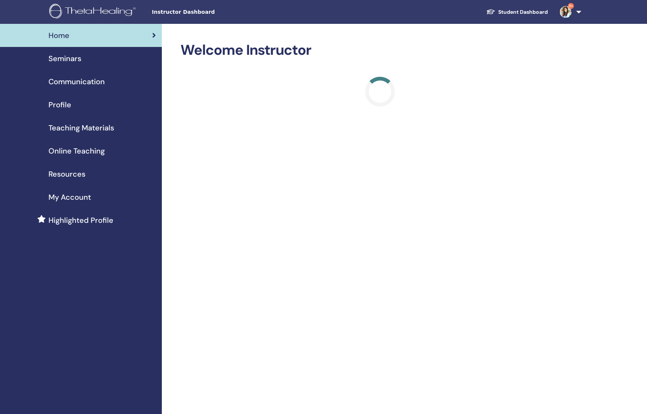 Image resolution: width=647 pixels, height=414 pixels. What do you see at coordinates (81, 128) in the screenshot?
I see `span: Teaching Materials` at bounding box center [81, 128].